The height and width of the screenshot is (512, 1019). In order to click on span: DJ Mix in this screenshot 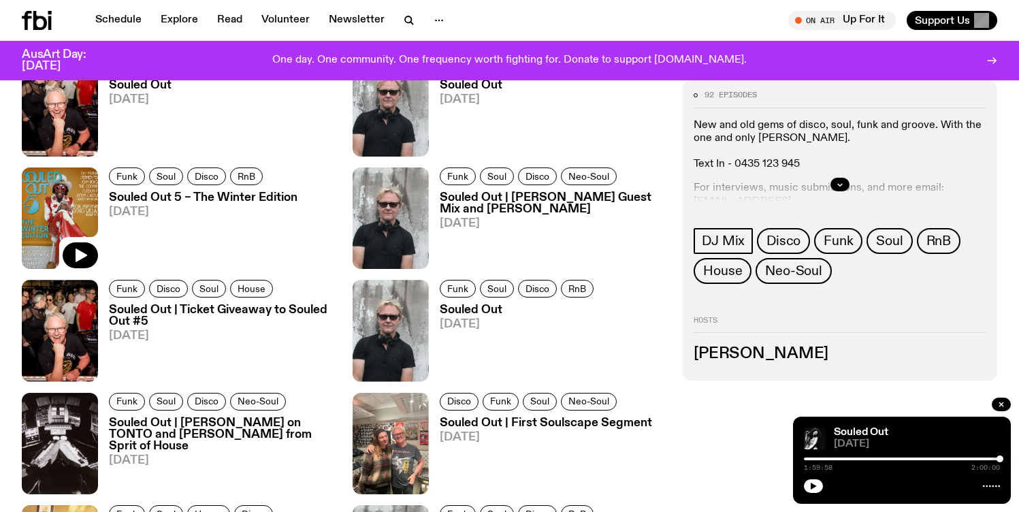, I will do `click(723, 241)`.